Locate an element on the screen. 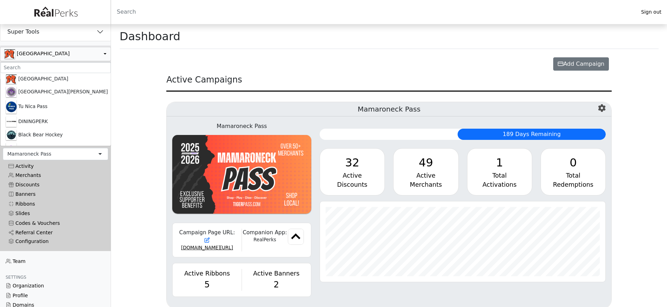 The image size is (667, 307). a: Tu Nica Pass is located at coordinates (55, 107).